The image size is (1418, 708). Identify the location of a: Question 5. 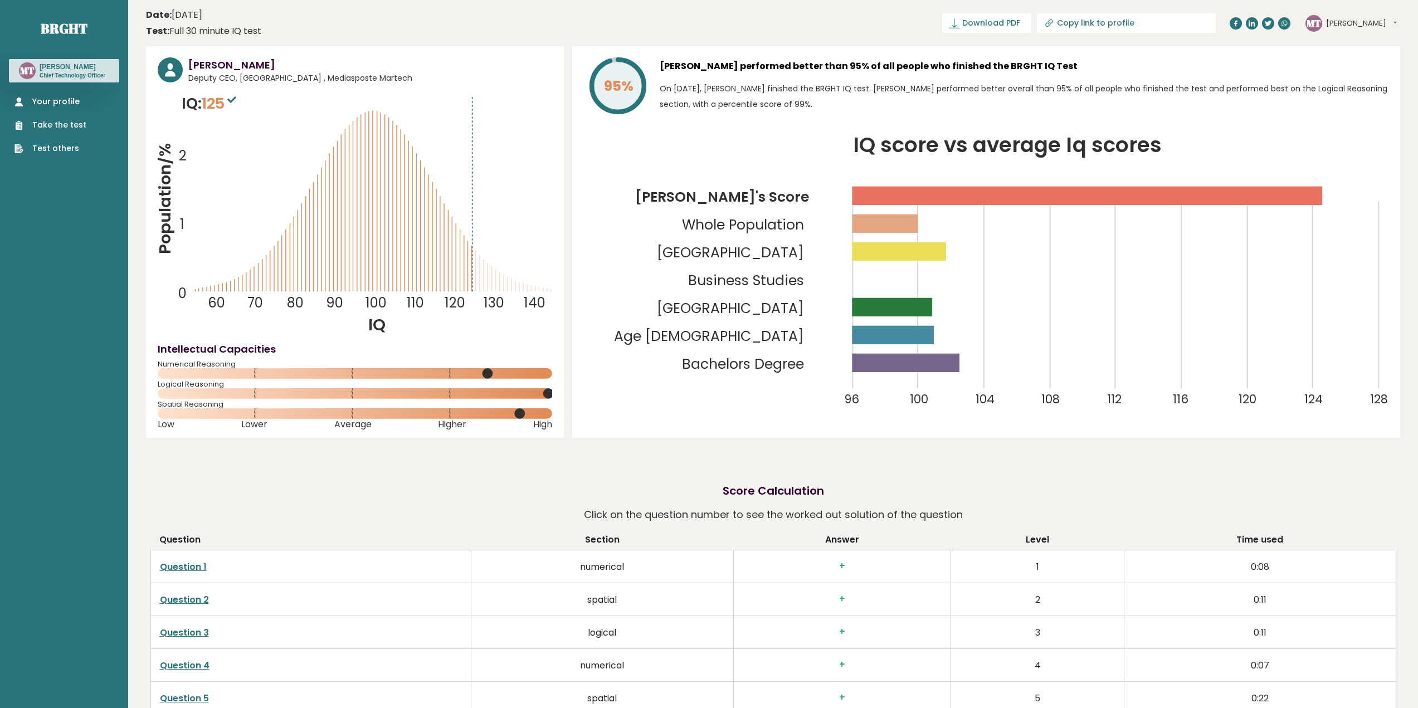
(184, 698).